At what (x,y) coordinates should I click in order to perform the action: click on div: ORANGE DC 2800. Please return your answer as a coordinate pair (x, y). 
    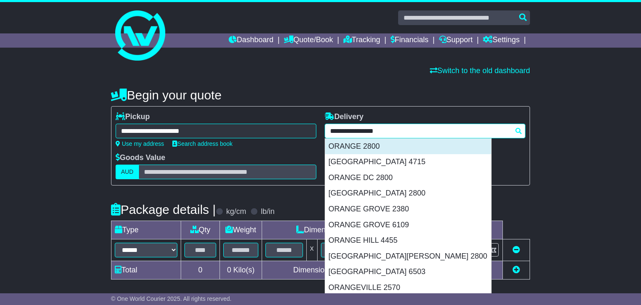
    Looking at the image, I should click on (408, 178).